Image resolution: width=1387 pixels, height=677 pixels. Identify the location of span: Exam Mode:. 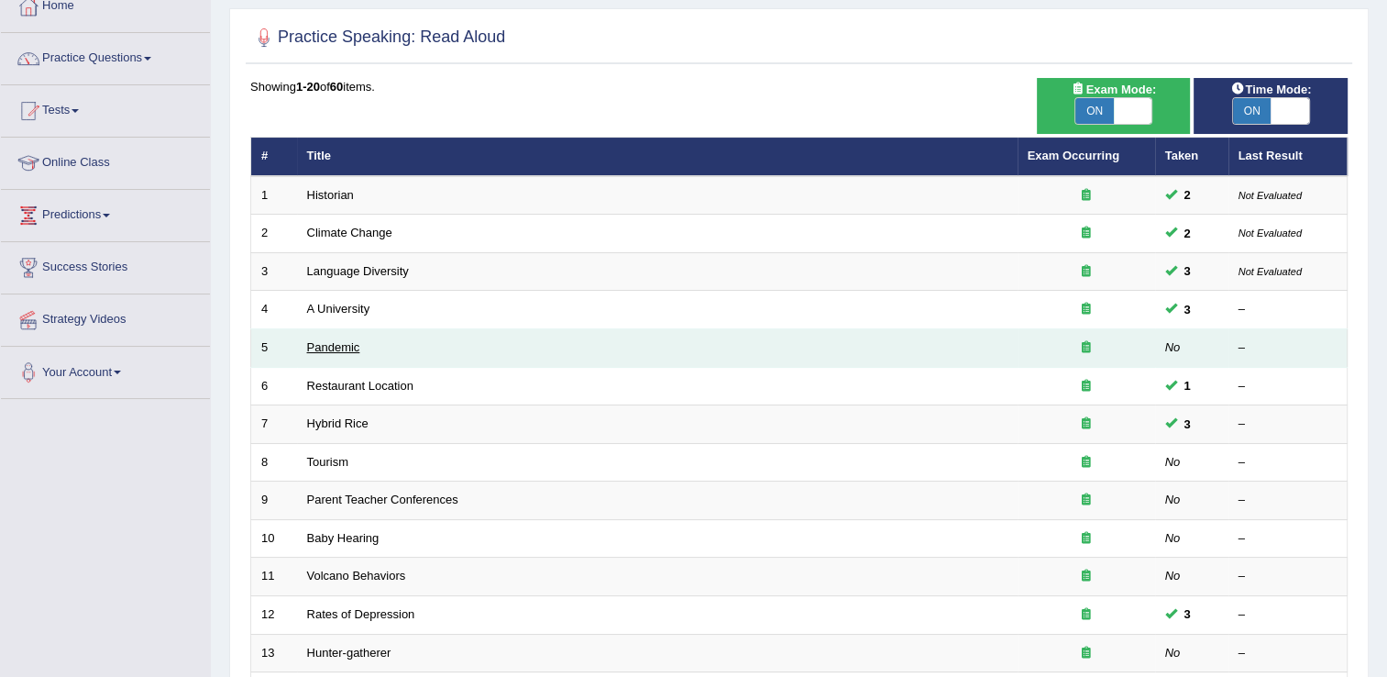
(1113, 89).